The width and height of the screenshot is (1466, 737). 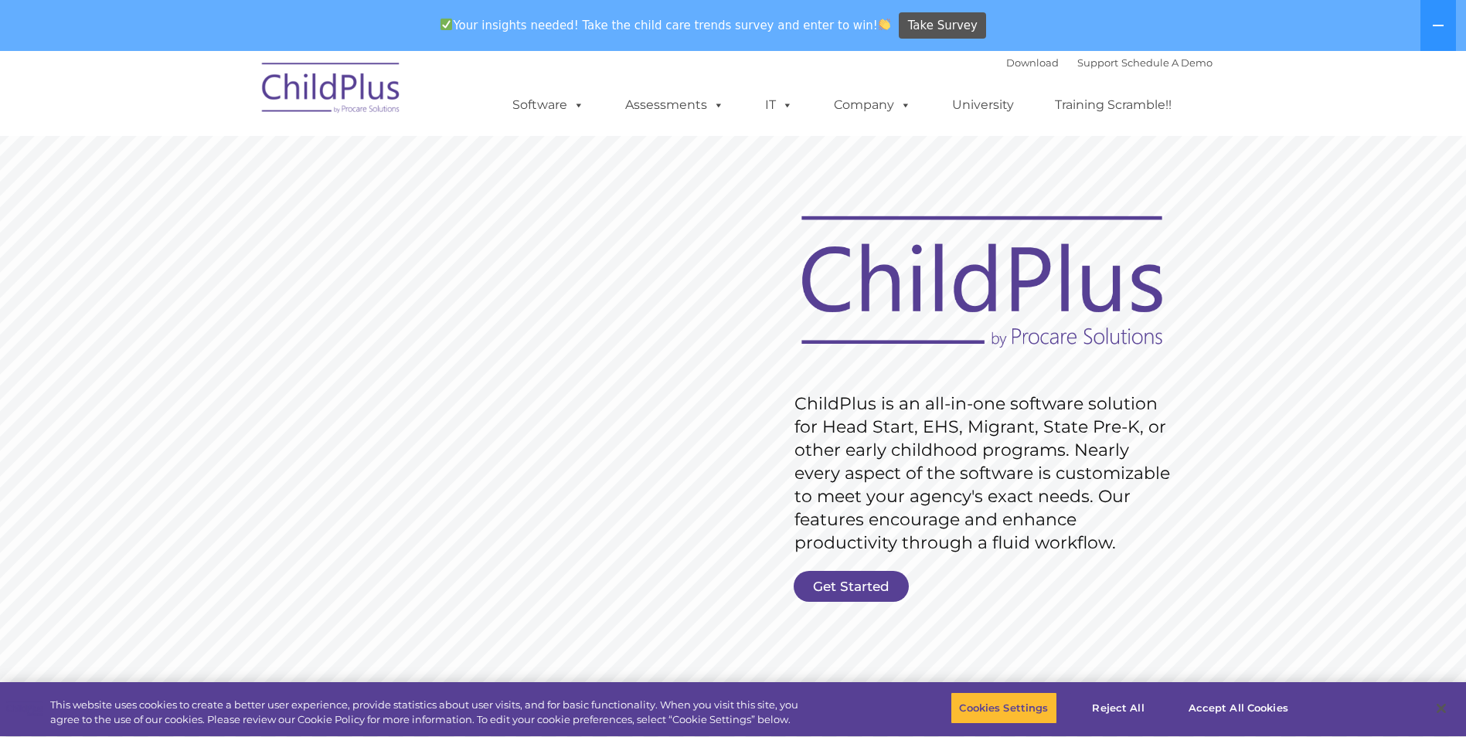 What do you see at coordinates (1113, 105) in the screenshot?
I see `a: Training Scramble!!` at bounding box center [1113, 105].